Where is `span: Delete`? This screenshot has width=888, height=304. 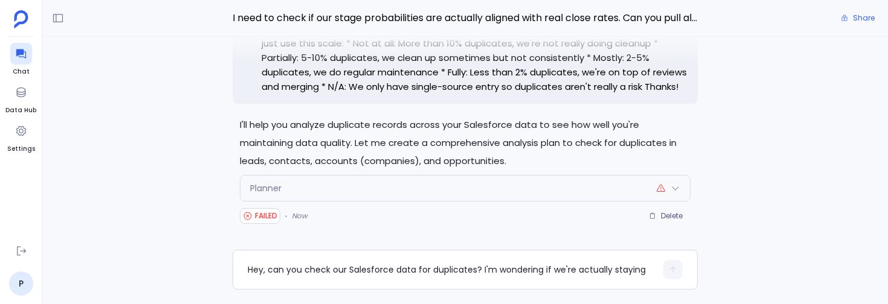 span: Delete is located at coordinates (672, 216).